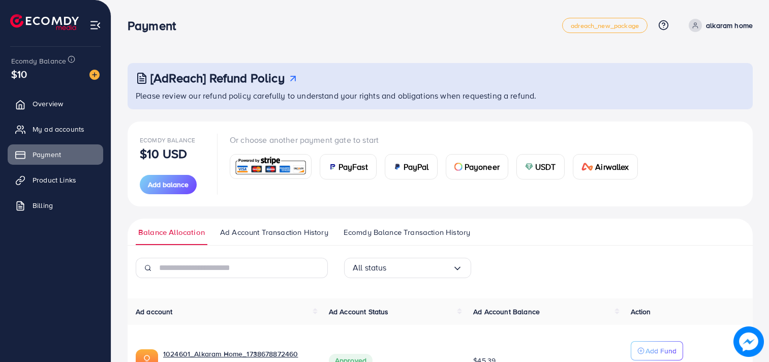  What do you see at coordinates (477, 167) in the screenshot?
I see `a: cardPayoneer` at bounding box center [477, 167].